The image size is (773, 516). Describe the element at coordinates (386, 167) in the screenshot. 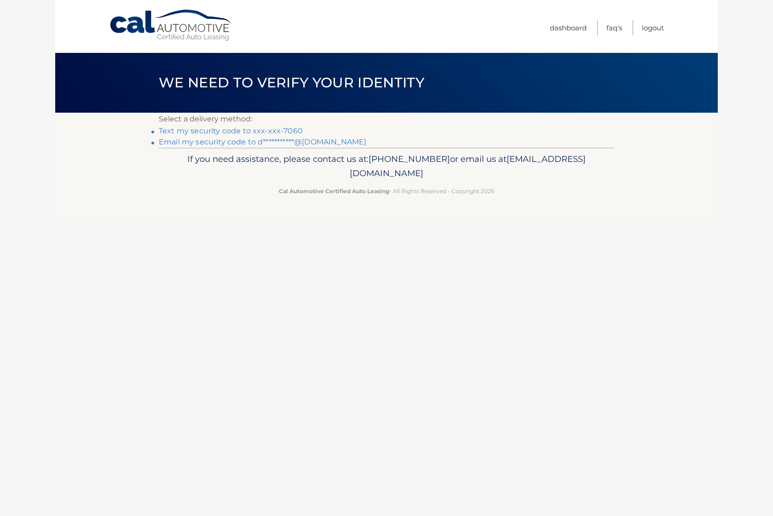

I see `p: If you need assistance, please contact us at: or email us at` at that location.